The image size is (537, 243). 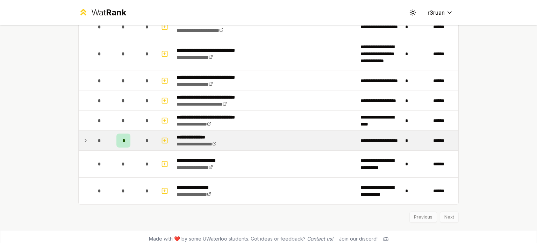 What do you see at coordinates (436, 13) in the screenshot?
I see `span: r3ruan` at bounding box center [436, 13].